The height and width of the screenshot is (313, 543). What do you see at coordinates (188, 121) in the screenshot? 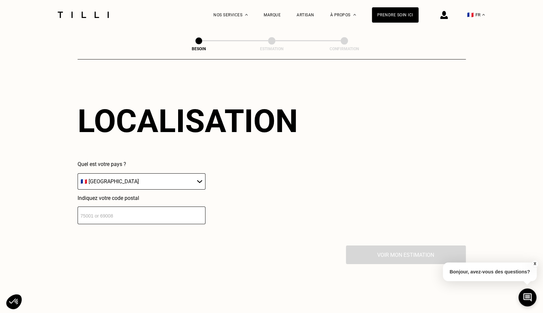
I see `div: Localisation` at bounding box center [188, 121].